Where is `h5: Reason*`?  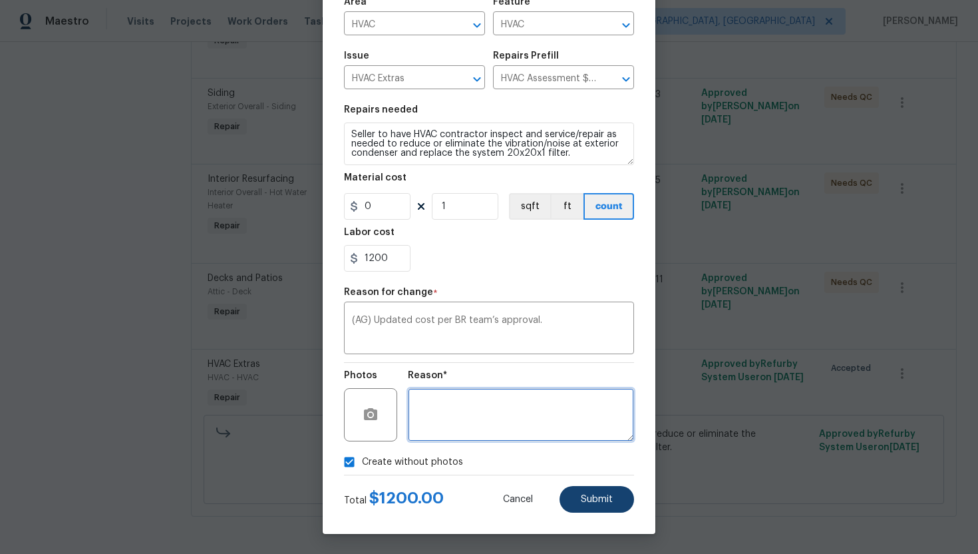 h5: Reason* is located at coordinates (427, 375).